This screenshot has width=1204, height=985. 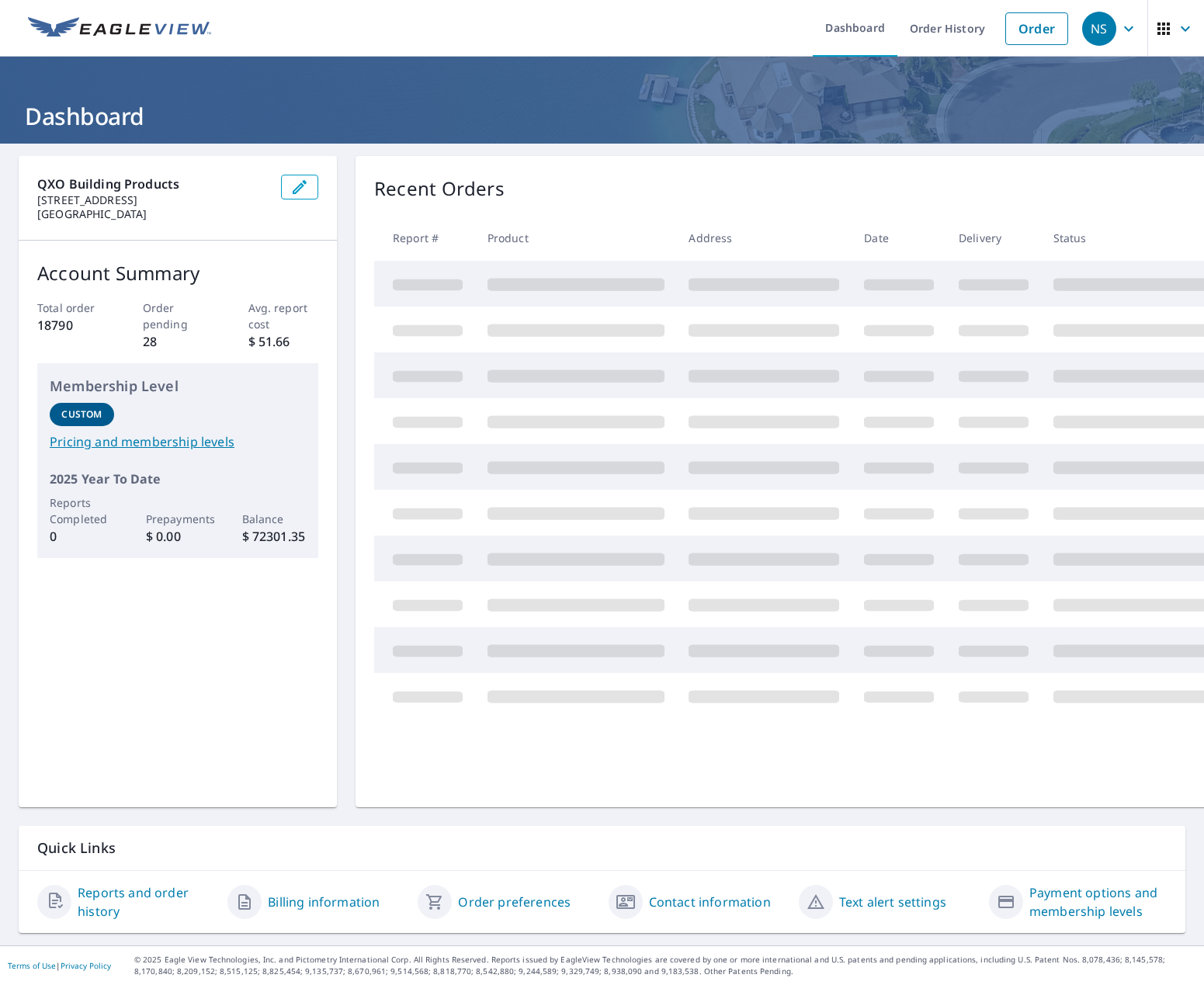 What do you see at coordinates (146, 902) in the screenshot?
I see `a: Reports and order history` at bounding box center [146, 902].